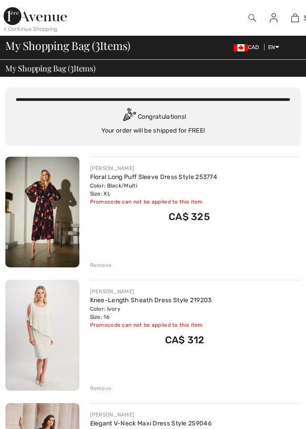 The height and width of the screenshot is (429, 306). Describe the element at coordinates (151, 313) in the screenshot. I see `div: Color: Ivory Size: 16` at that location.